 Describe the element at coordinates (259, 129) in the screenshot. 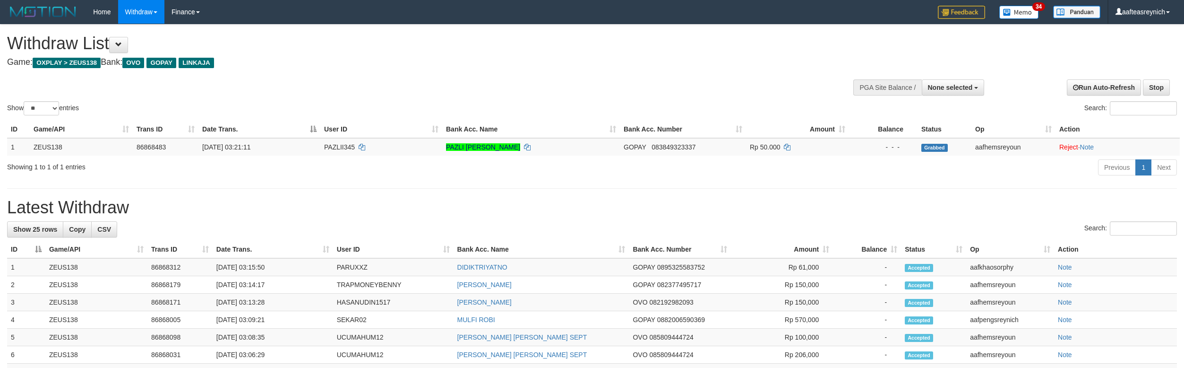

I see `th: Date Trans.: activate to sort column descending` at that location.